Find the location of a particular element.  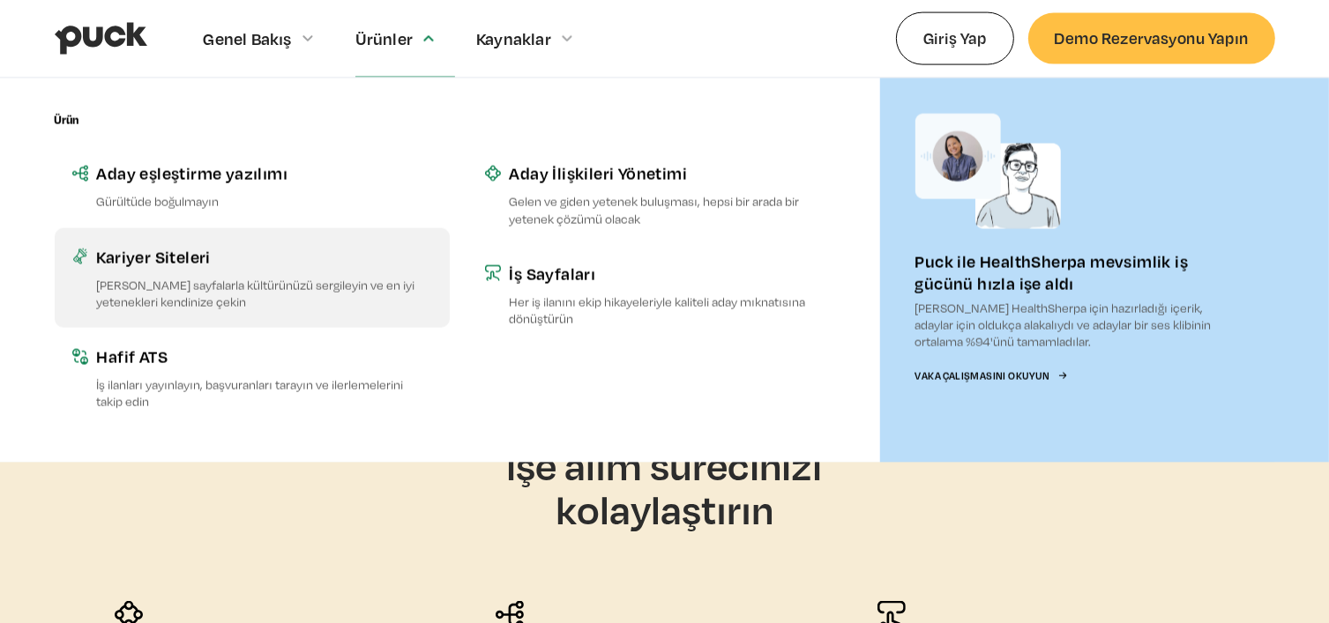

a: Demo Rezervasyonu Yapın is located at coordinates (1151, 38).